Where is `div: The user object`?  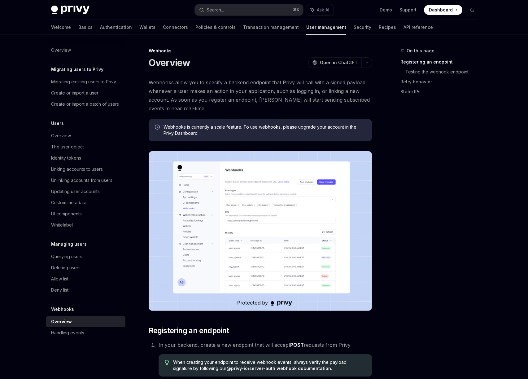
div: The user object is located at coordinates (67, 147).